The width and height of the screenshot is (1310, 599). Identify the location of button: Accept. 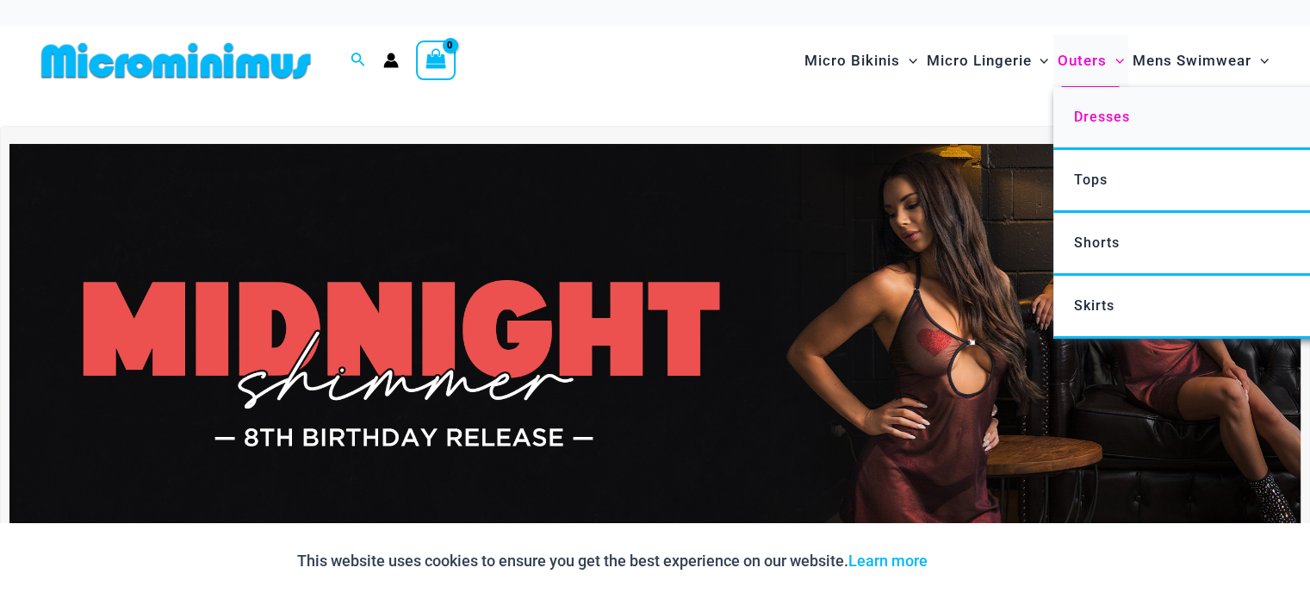
(977, 561).